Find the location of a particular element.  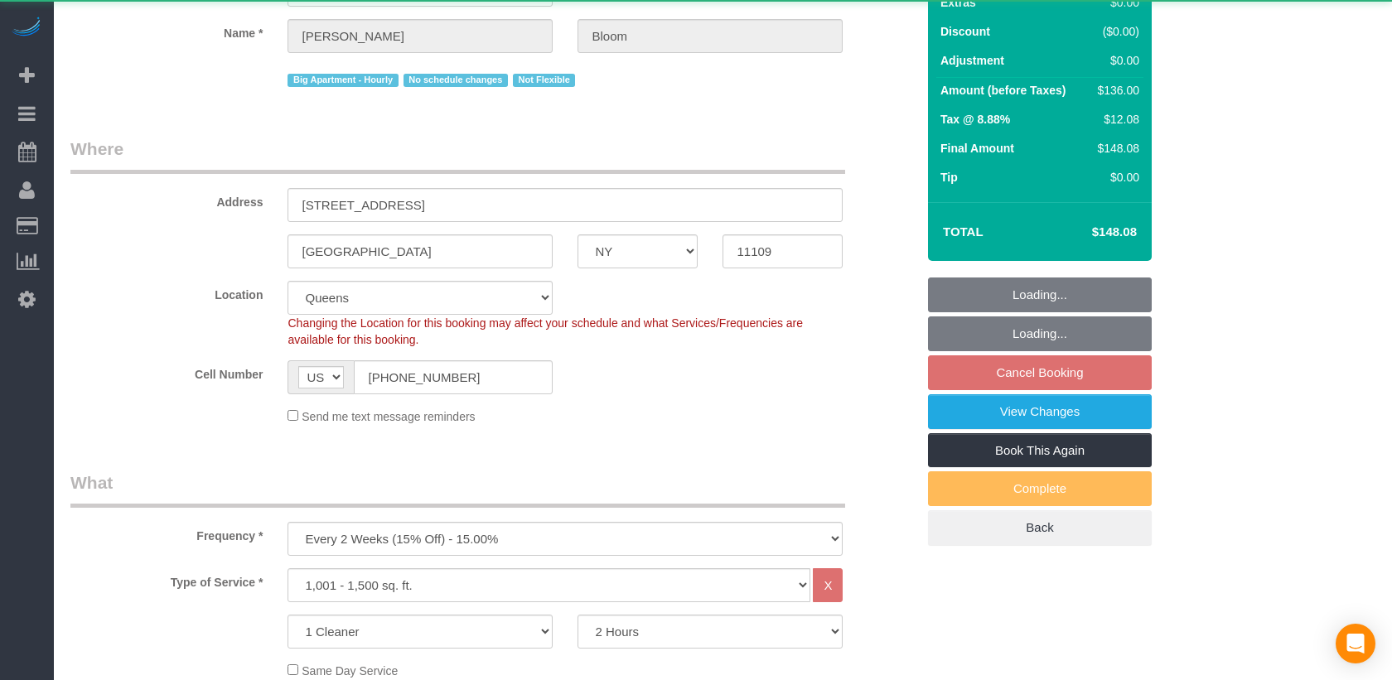

legend: Where is located at coordinates (457, 155).